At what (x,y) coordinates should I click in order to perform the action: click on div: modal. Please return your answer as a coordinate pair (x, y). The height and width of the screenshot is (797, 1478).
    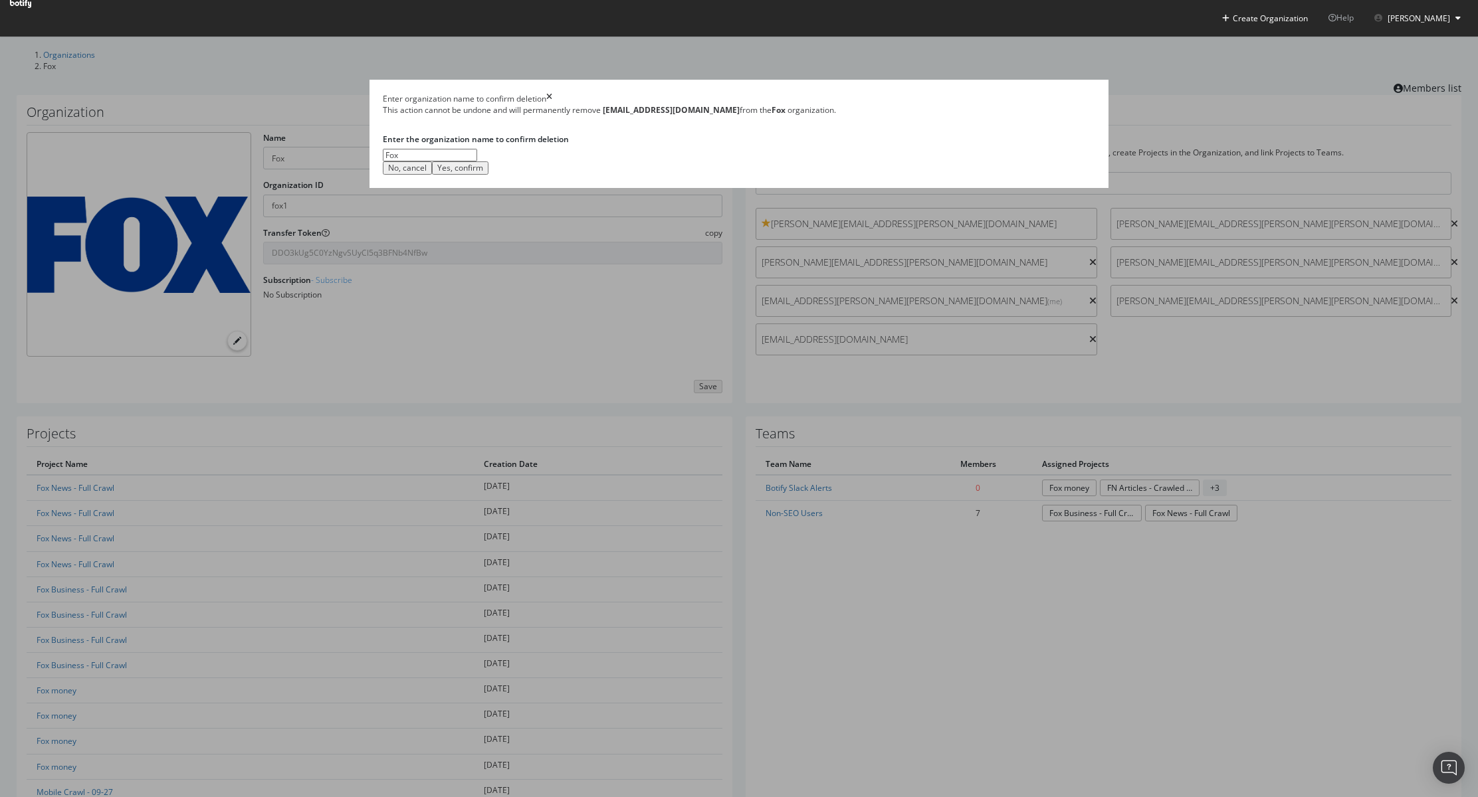
    Looking at the image, I should click on (739, 134).